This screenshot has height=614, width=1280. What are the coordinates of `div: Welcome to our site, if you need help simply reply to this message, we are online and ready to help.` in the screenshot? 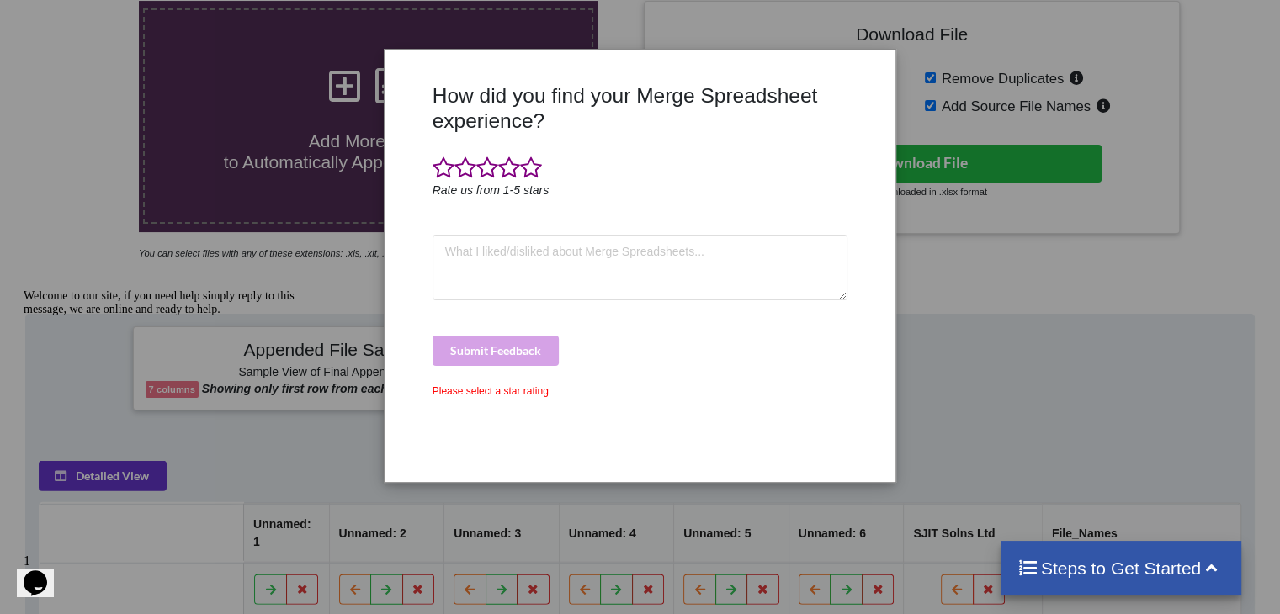 It's located at (158, 20).